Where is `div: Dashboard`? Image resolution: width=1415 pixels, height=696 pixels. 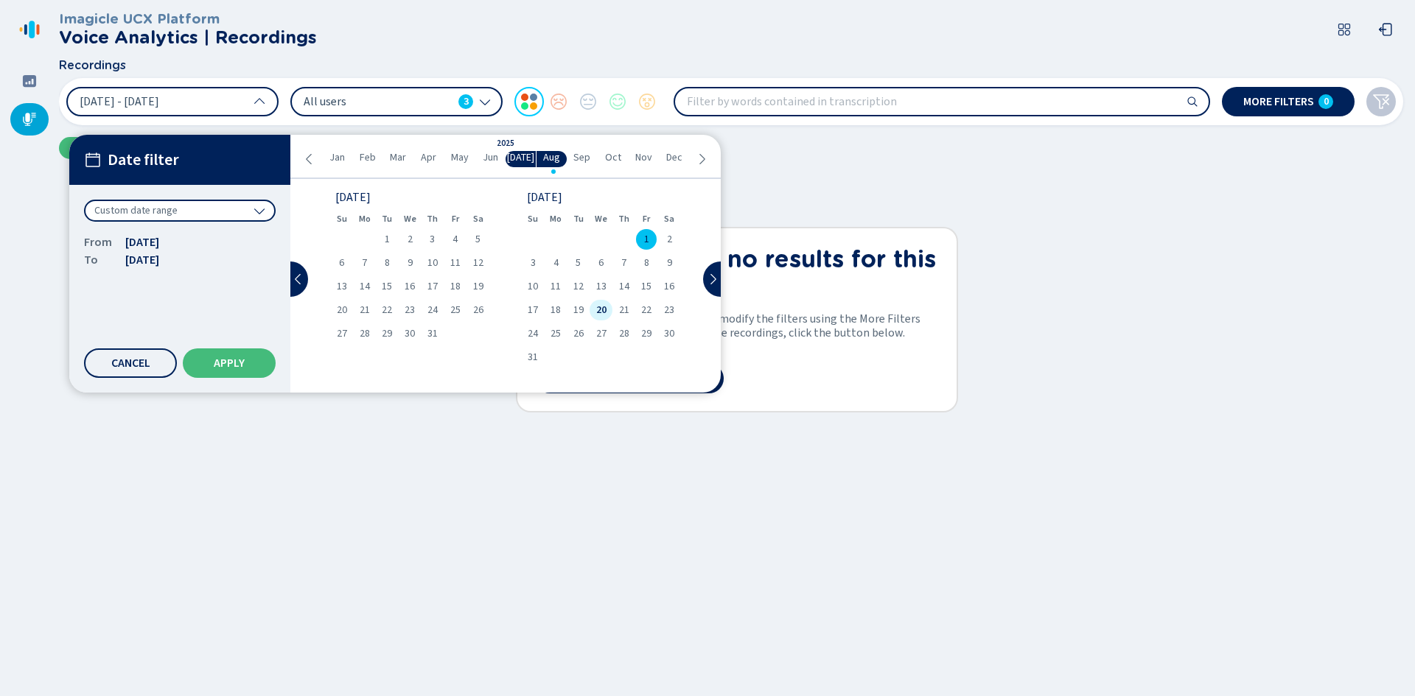 div: Dashboard is located at coordinates (29, 81).